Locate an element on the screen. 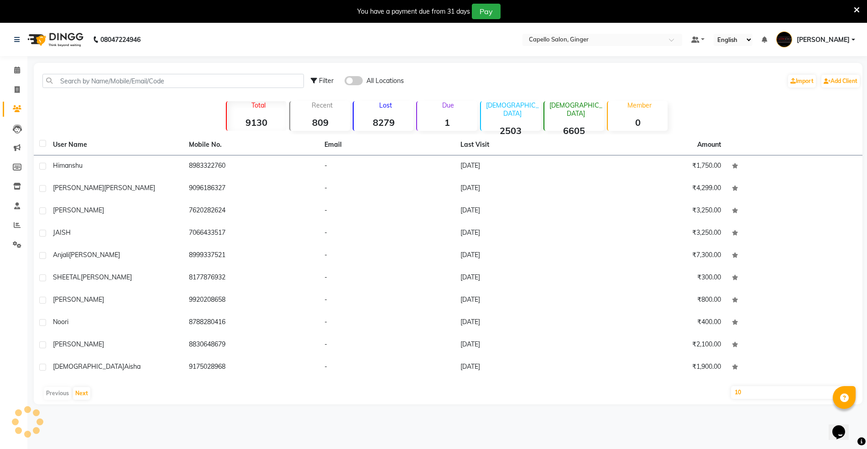 The image size is (867, 449). td: ₹400.00 is located at coordinates (659, 323).